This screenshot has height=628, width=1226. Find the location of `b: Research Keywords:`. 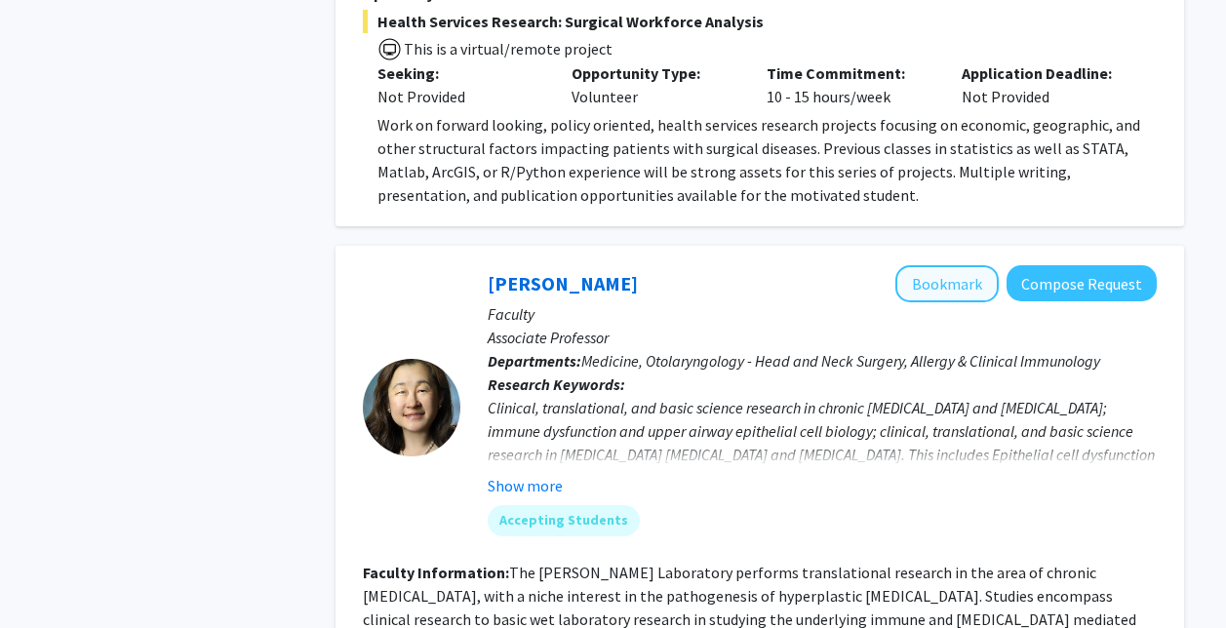

b: Research Keywords: is located at coordinates (556, 384).